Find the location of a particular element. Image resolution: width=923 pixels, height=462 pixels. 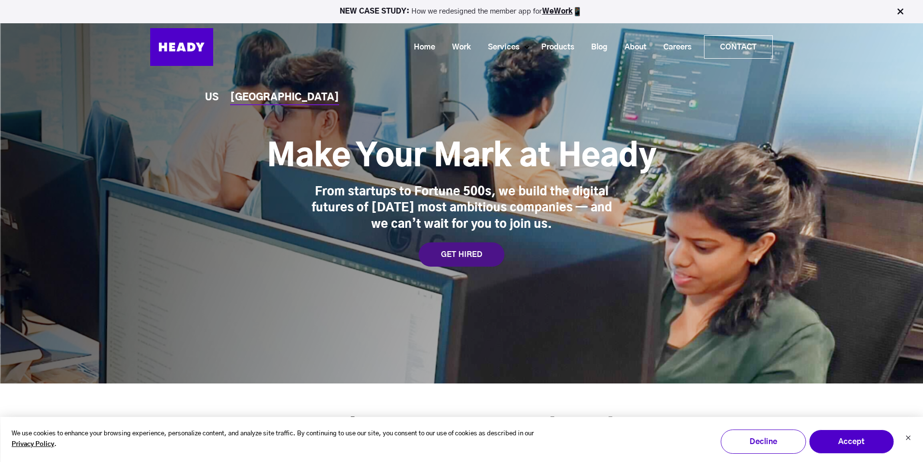

a: Services is located at coordinates (500, 47).